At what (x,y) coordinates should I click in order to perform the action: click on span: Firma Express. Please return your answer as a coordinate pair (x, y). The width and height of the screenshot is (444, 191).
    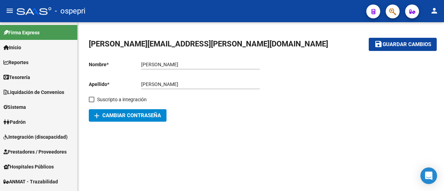
    Looking at the image, I should click on (21, 33).